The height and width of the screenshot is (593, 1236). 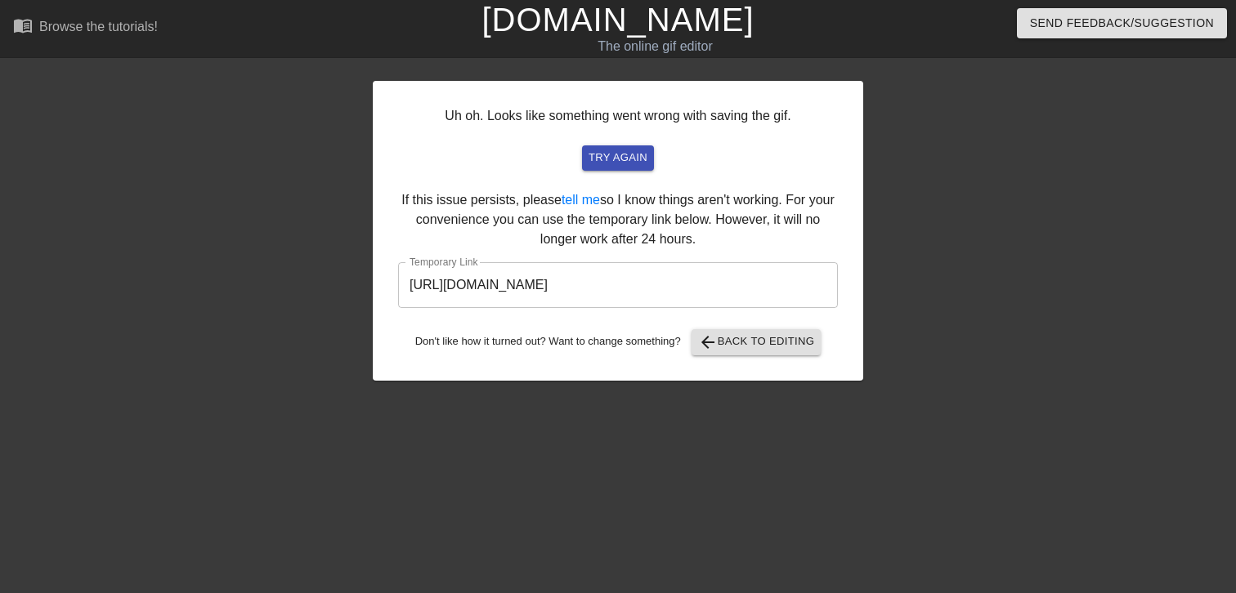 What do you see at coordinates (655, 47) in the screenshot?
I see `div: The online gif editor` at bounding box center [655, 47].